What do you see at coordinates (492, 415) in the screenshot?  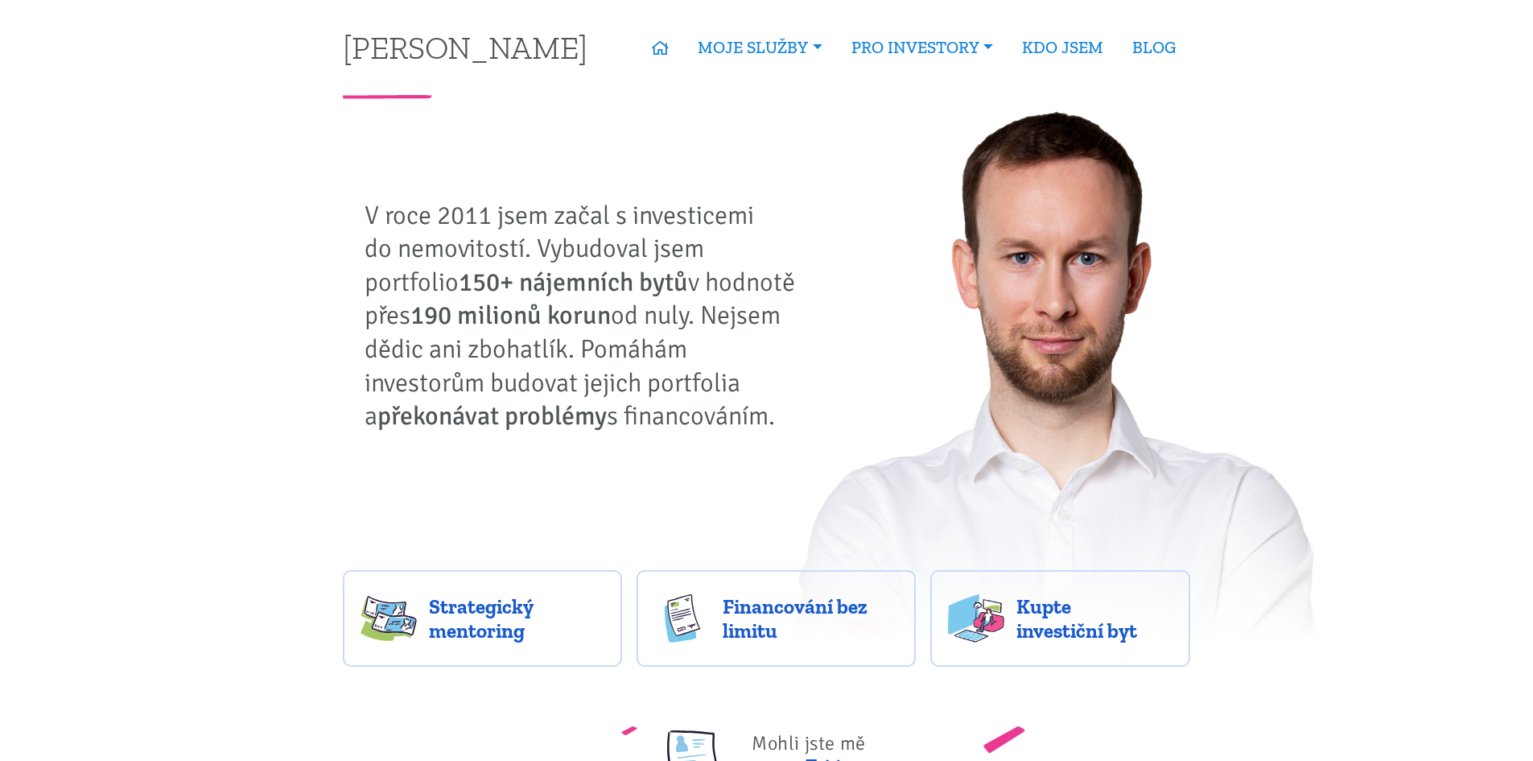 I see `strong: překonávat problémy` at bounding box center [492, 415].